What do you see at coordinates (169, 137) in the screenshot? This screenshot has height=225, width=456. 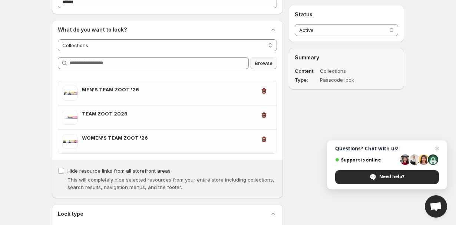 I see `h3: WOMEN'S TEAM ZOOT '26` at bounding box center [169, 137].